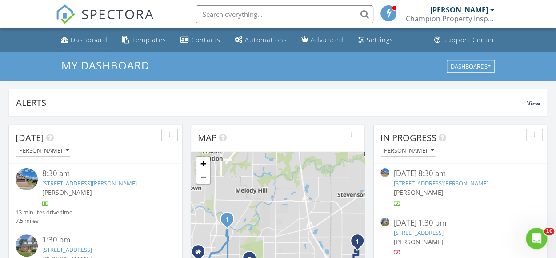  Describe the element at coordinates (203, 164) in the screenshot. I see `a: Zoom in` at that location.